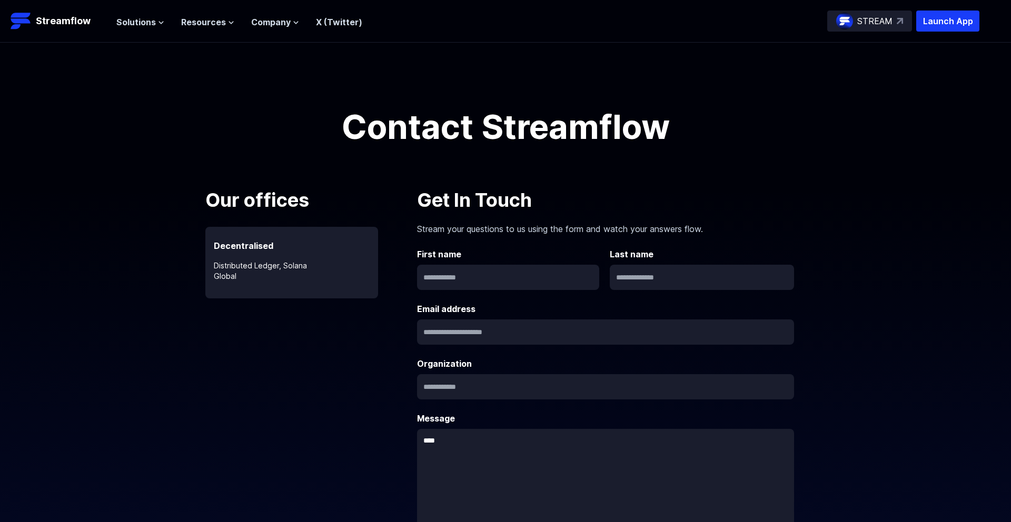 Image resolution: width=1011 pixels, height=522 pixels. Describe the element at coordinates (21, 21) in the screenshot. I see `img: Streamflow Logo` at that location.